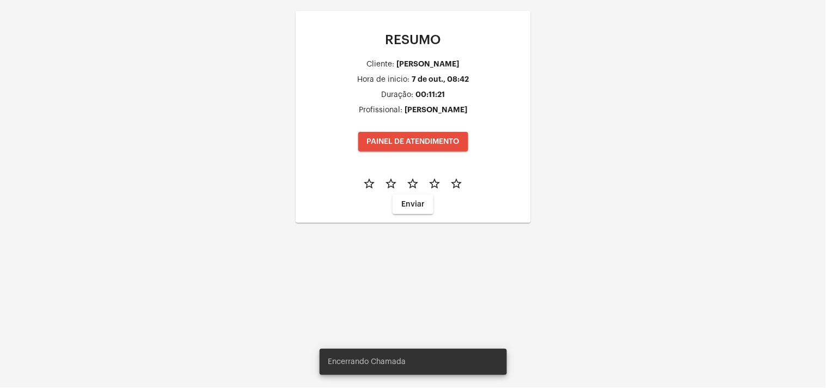 Image resolution: width=826 pixels, height=388 pixels. I want to click on button: PAINEL DE ATENDIMENTO, so click(414, 142).